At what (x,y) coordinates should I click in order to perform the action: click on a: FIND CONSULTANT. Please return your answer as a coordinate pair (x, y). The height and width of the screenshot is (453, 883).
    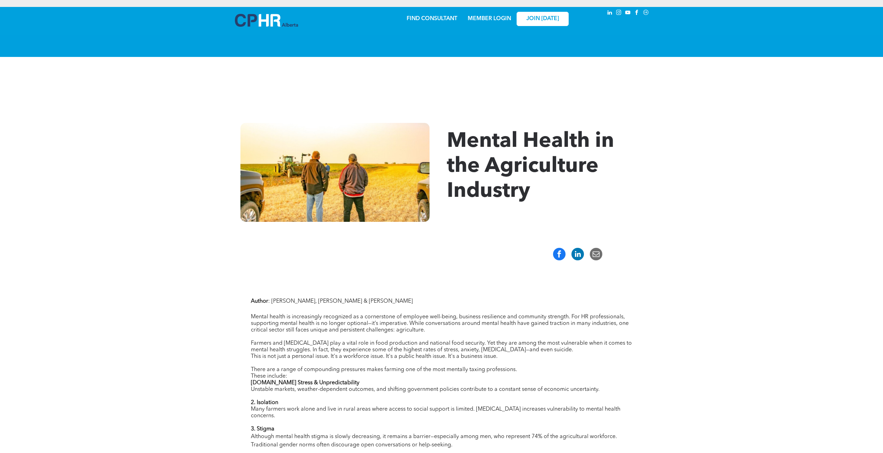
    Looking at the image, I should click on (432, 19).